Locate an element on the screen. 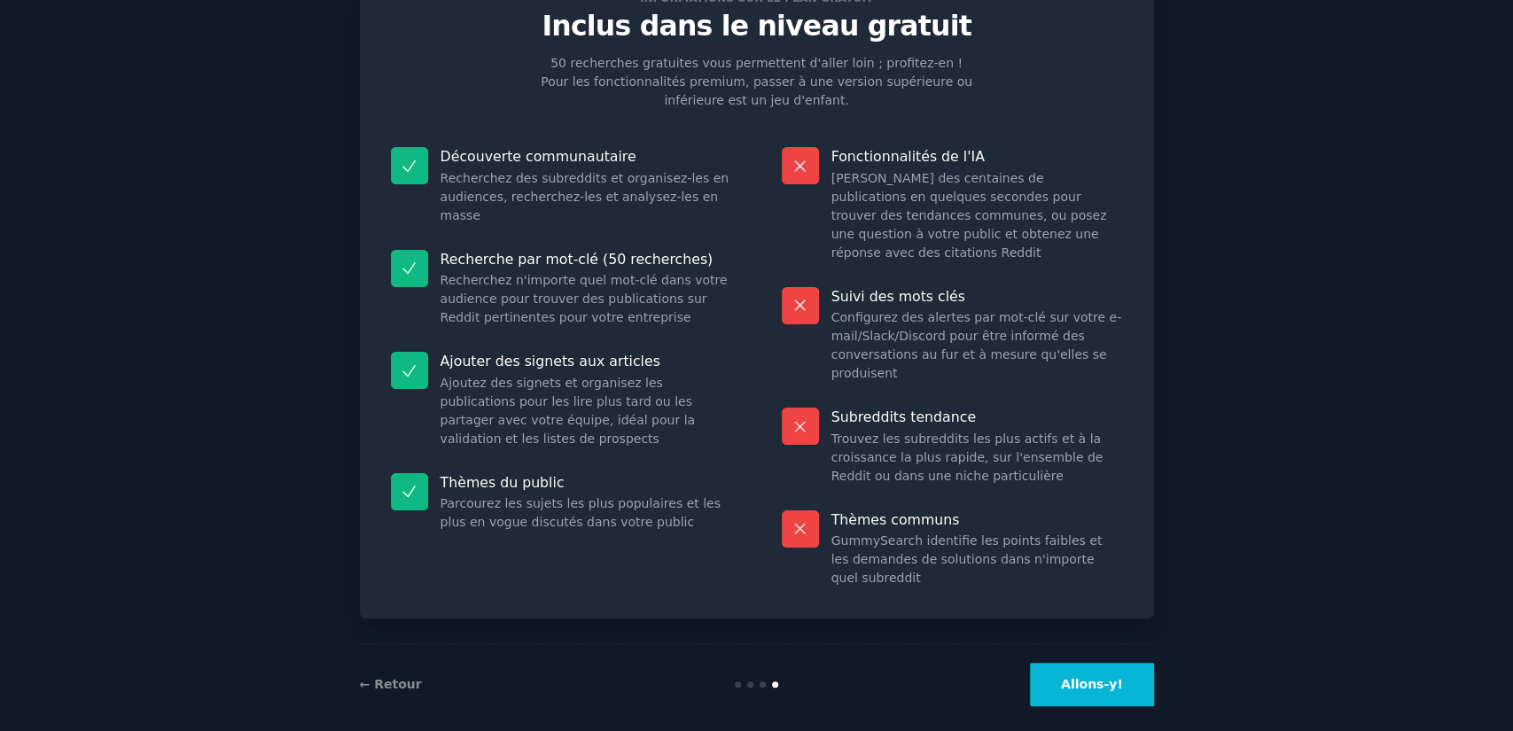 The width and height of the screenshot is (1513, 731). font: Suivi des mots clés is located at coordinates (898, 296).